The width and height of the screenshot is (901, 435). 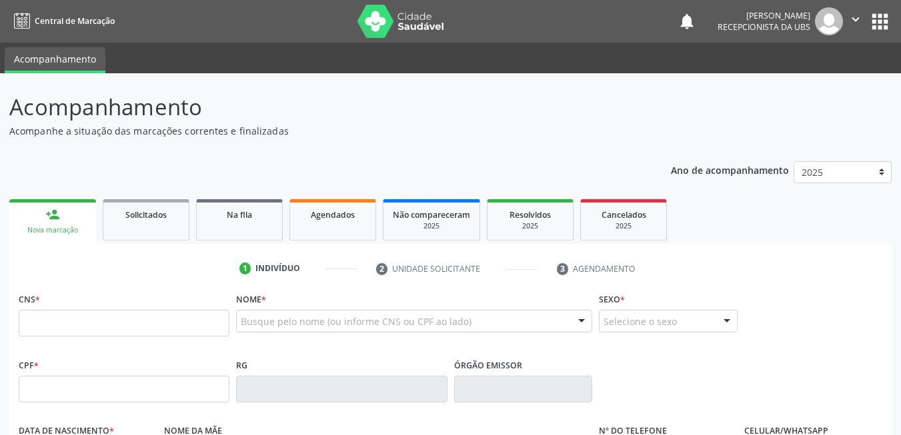 What do you see at coordinates (879, 21) in the screenshot?
I see `button: apps` at bounding box center [879, 21].